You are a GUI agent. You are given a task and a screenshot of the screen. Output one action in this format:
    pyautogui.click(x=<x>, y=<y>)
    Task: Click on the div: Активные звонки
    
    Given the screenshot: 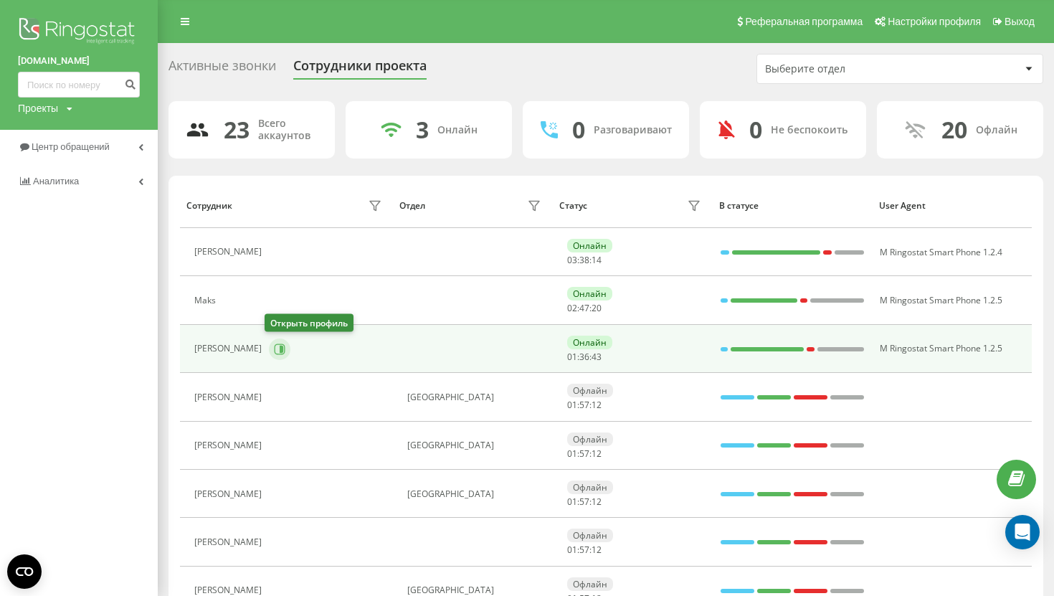 What is the action you would take?
    pyautogui.click(x=222, y=69)
    